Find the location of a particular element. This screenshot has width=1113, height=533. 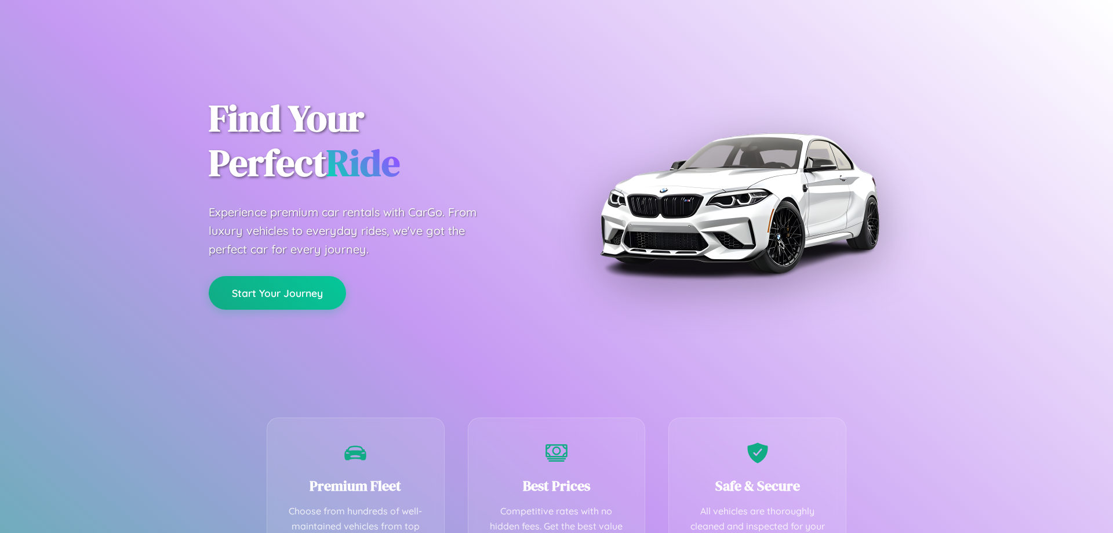

button: Start Your Journey is located at coordinates (277, 293).